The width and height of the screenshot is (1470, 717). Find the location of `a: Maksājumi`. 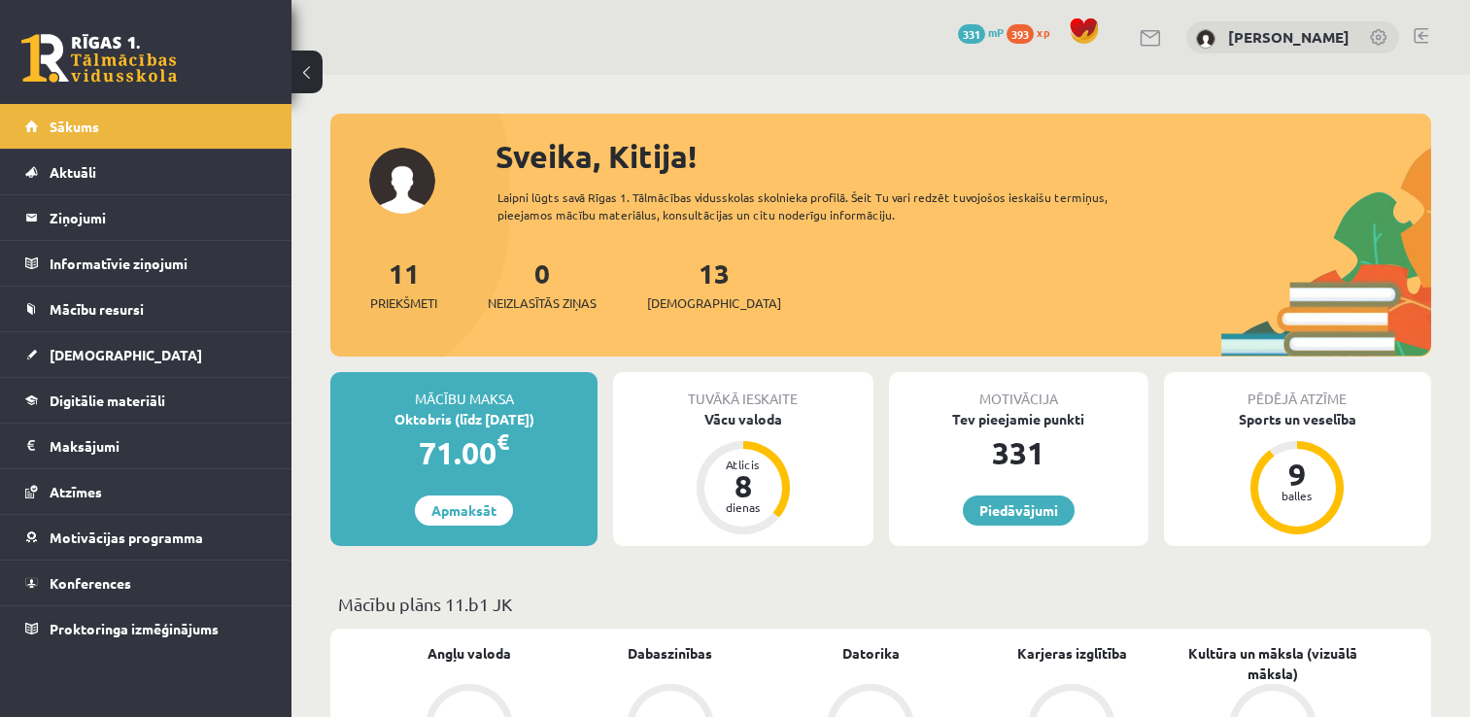

a: Maksājumi is located at coordinates (146, 446).